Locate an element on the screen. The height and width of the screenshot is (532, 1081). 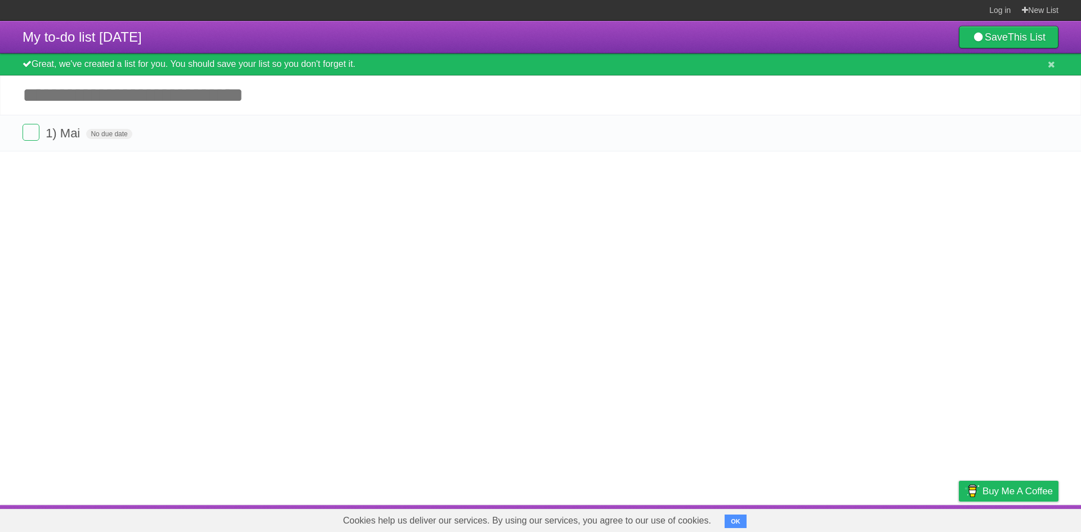
button: OK is located at coordinates (735, 521).